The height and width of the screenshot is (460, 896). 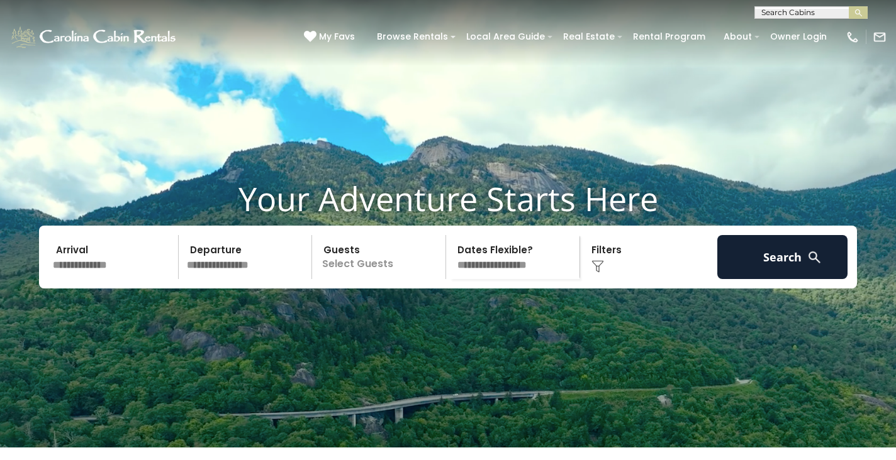 I want to click on h1: Your Adventure Starts Here, so click(x=448, y=199).